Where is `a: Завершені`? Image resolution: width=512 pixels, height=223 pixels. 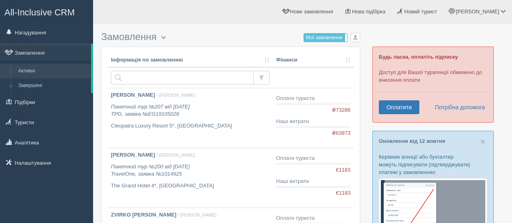
a: Завершені is located at coordinates (53, 86).